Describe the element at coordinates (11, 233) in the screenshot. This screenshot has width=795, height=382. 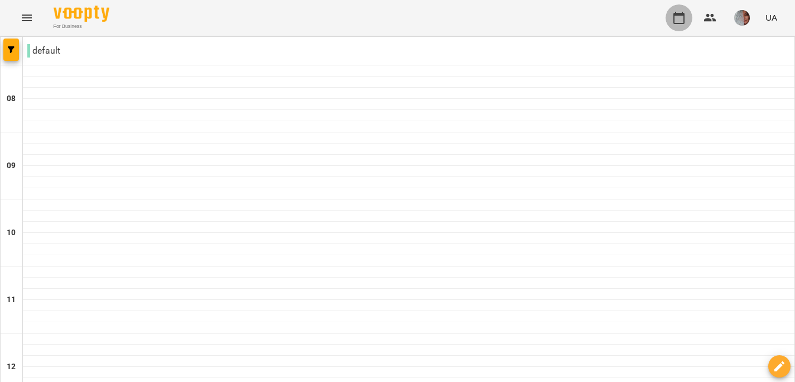
I see `h6: 10` at that location.